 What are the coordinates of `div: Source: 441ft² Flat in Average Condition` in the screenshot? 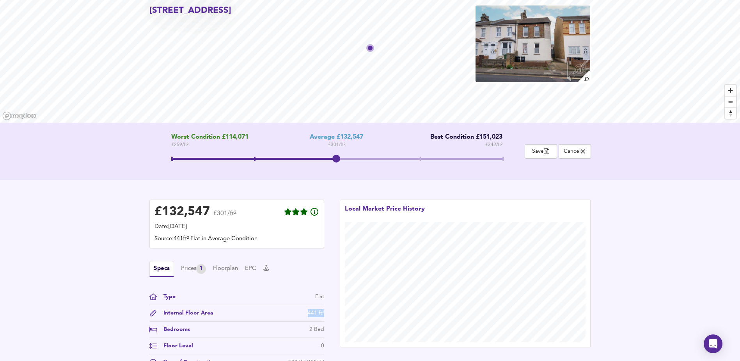 It's located at (237, 239).